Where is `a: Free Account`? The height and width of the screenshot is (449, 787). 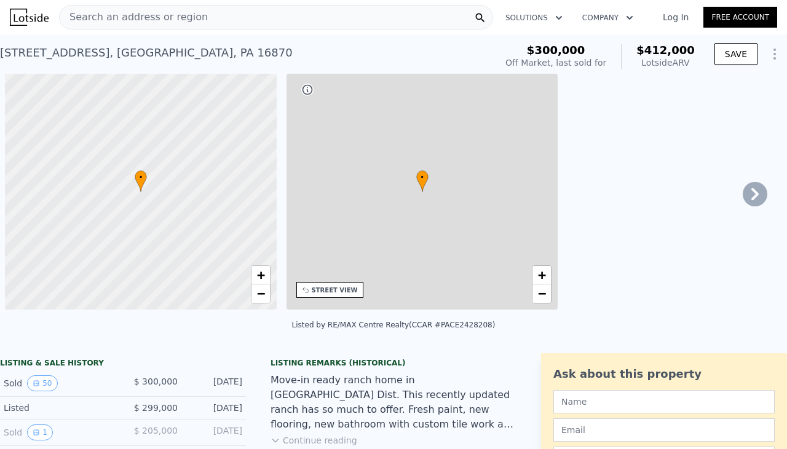 a: Free Account is located at coordinates (740, 17).